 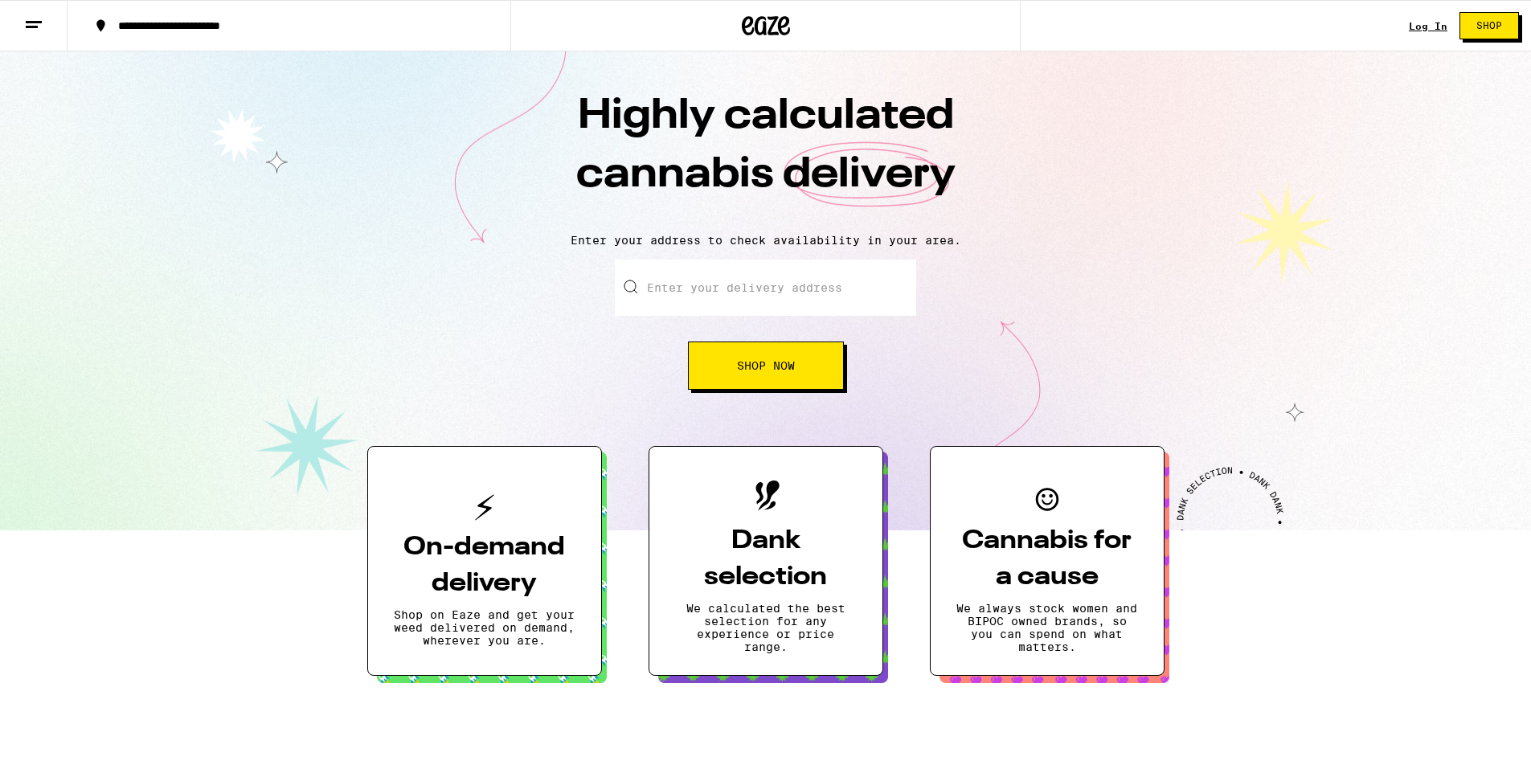 What do you see at coordinates (765, 288) in the screenshot?
I see `input: Enter your delivery address` at bounding box center [765, 288].